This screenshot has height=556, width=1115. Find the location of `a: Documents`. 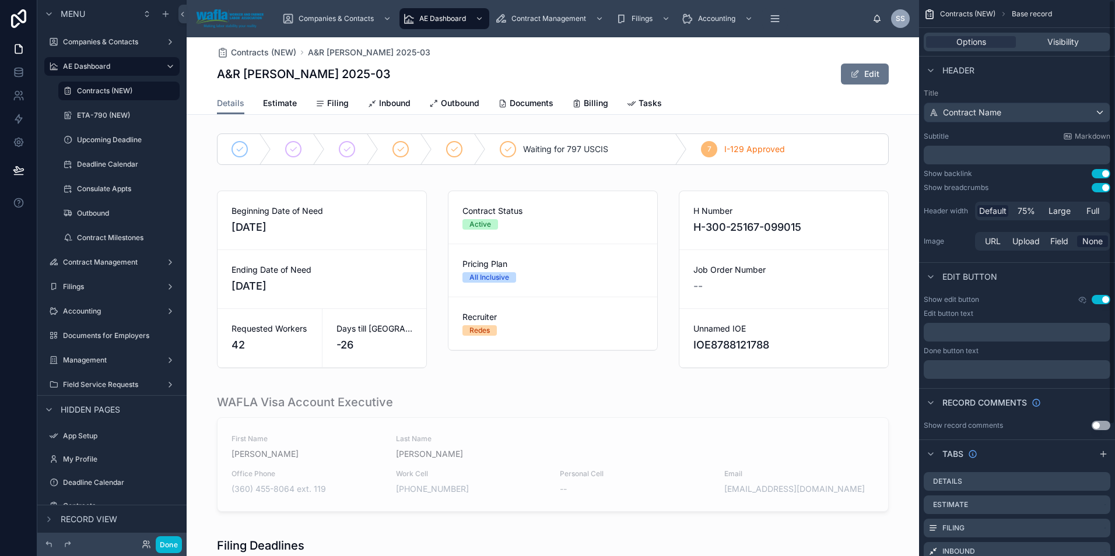

a: Documents is located at coordinates (526, 104).